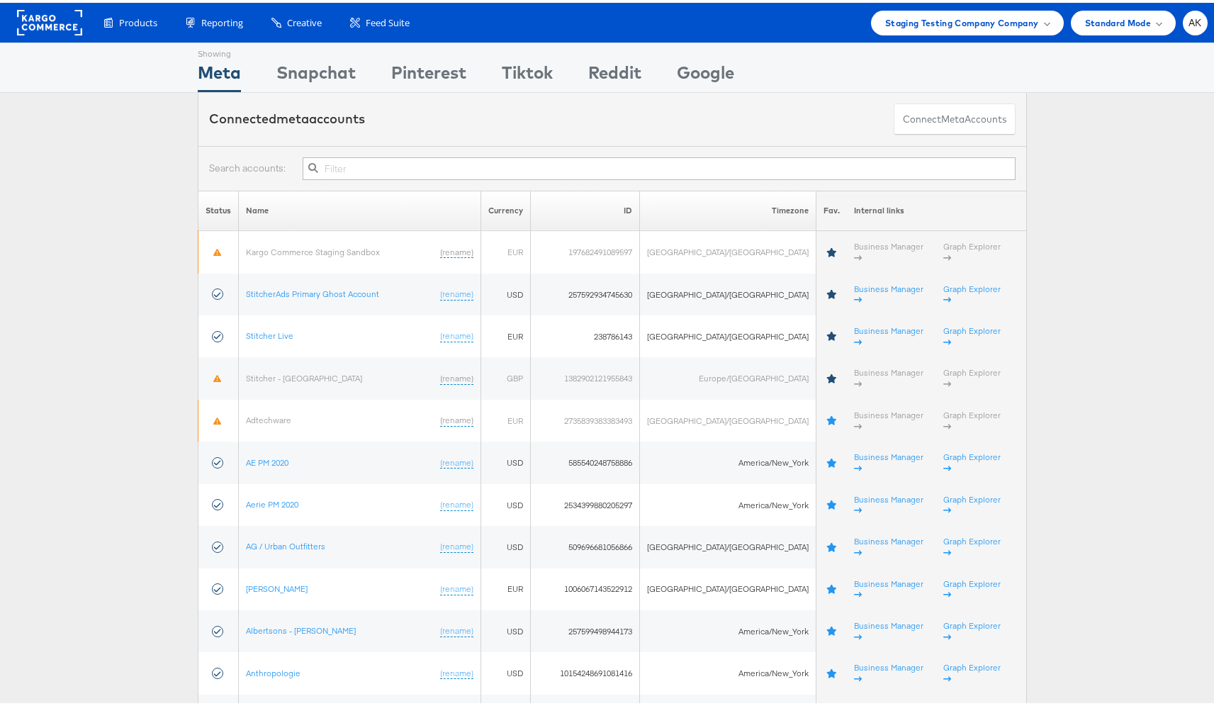 This screenshot has height=706, width=1214. Describe the element at coordinates (268, 417) in the screenshot. I see `a: Adtechware` at that location.